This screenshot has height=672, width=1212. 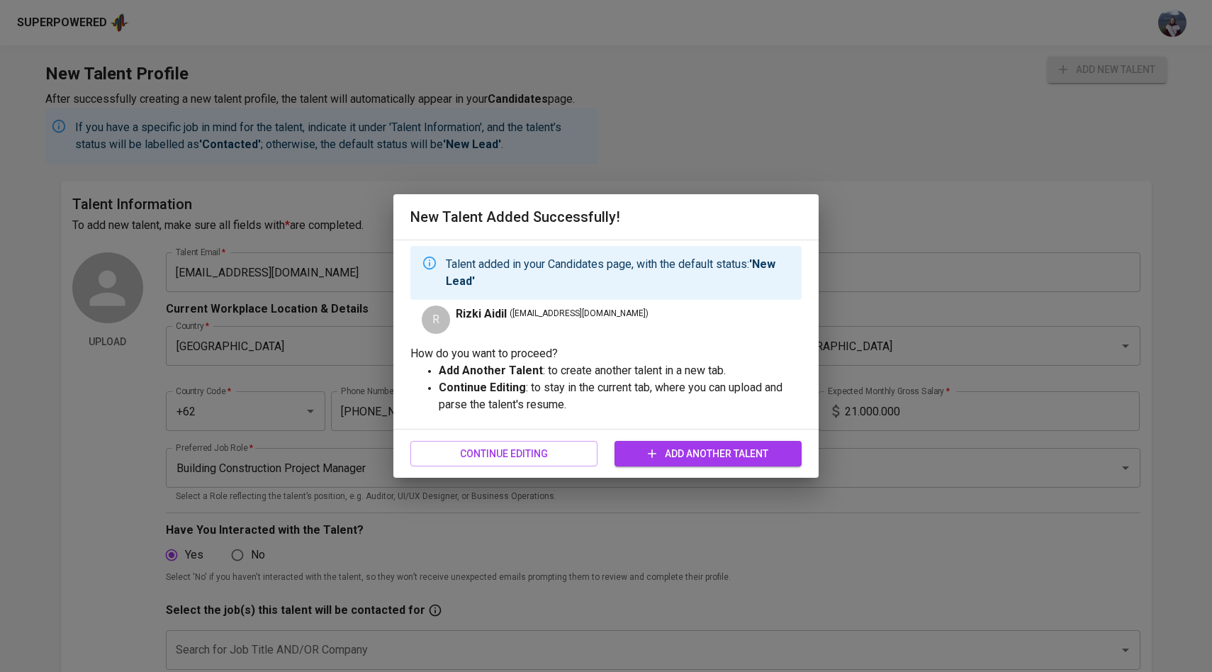 What do you see at coordinates (606, 217) in the screenshot?
I see `h6: New Talent Added Successfully!` at bounding box center [606, 217].